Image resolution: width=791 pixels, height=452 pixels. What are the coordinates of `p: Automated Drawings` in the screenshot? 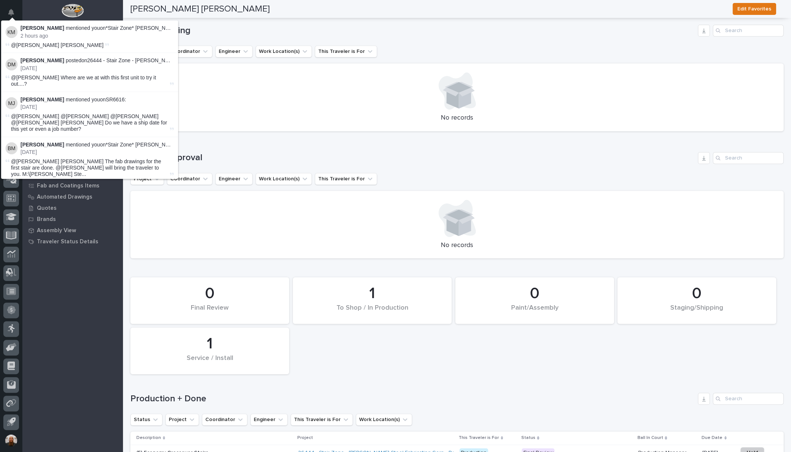 It's located at (64, 197).